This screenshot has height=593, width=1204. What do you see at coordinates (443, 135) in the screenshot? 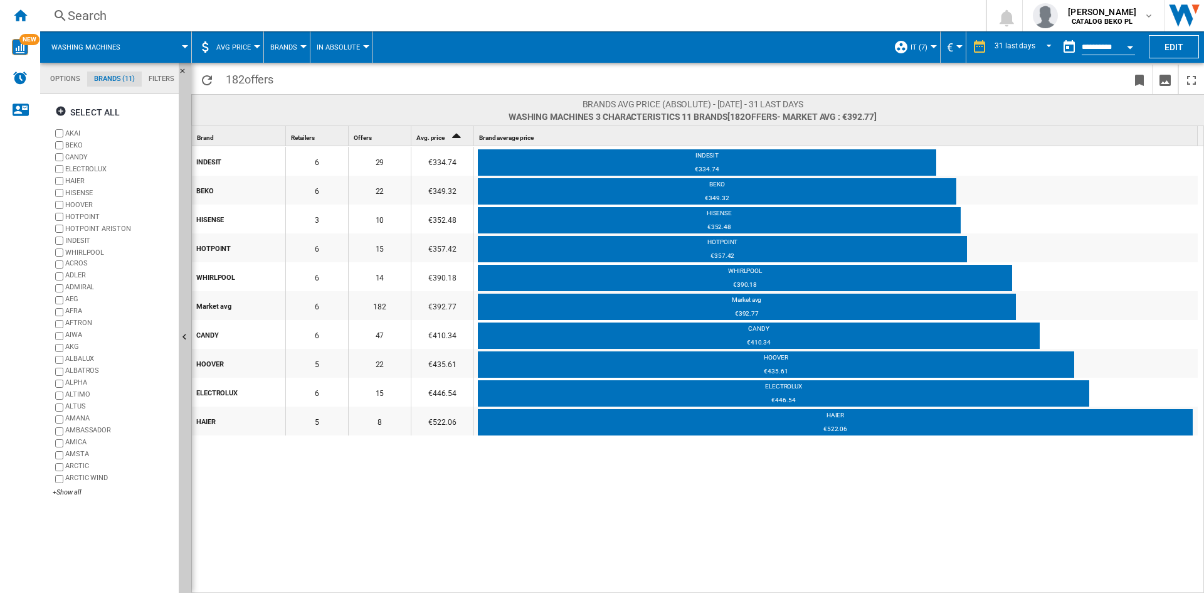
I see `div: Sort Ascending` at bounding box center [443, 135].